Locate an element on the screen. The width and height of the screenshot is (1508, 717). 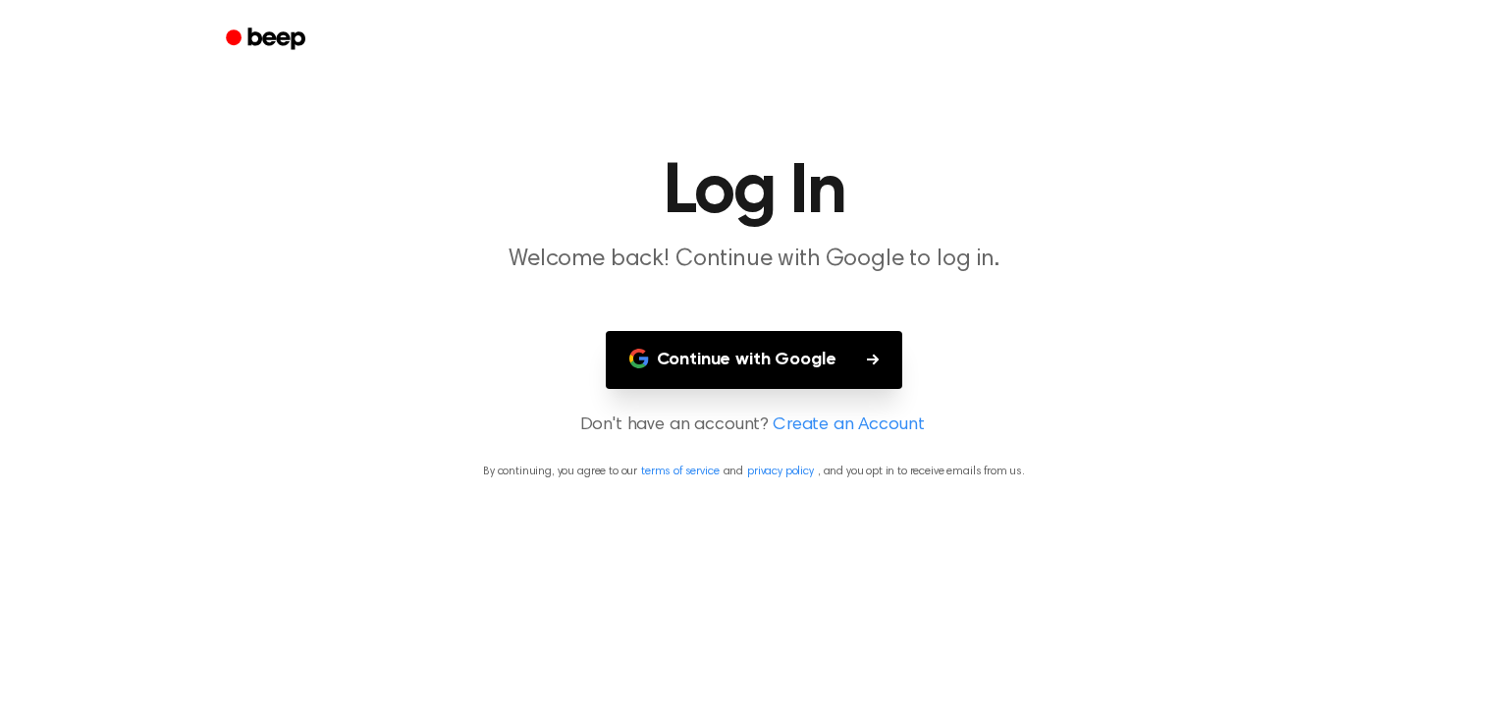
a: Beep is located at coordinates (267, 39).